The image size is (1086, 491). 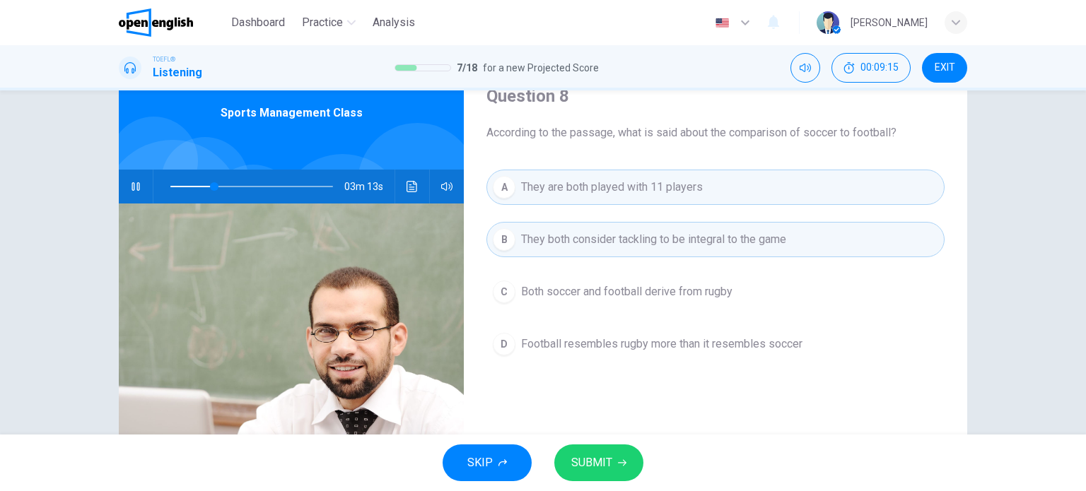 I want to click on a: Dashboard, so click(x=258, y=23).